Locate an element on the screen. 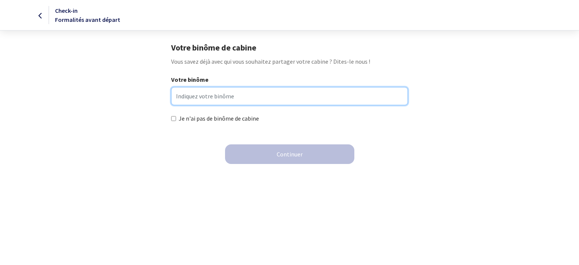 The width and height of the screenshot is (579, 265). label: Je n'ai pas de binôme de cabine is located at coordinates (219, 118).